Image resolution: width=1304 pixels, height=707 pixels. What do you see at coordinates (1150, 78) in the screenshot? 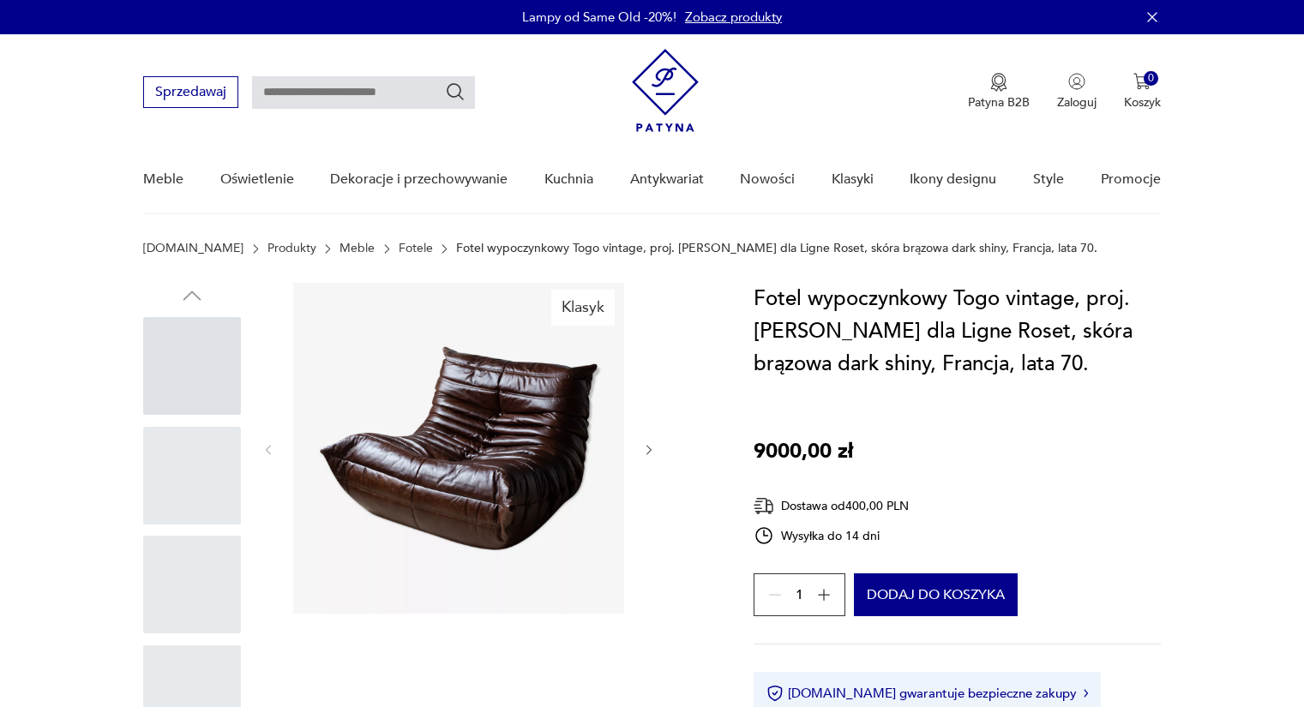
I see `div: 0` at bounding box center [1150, 78].